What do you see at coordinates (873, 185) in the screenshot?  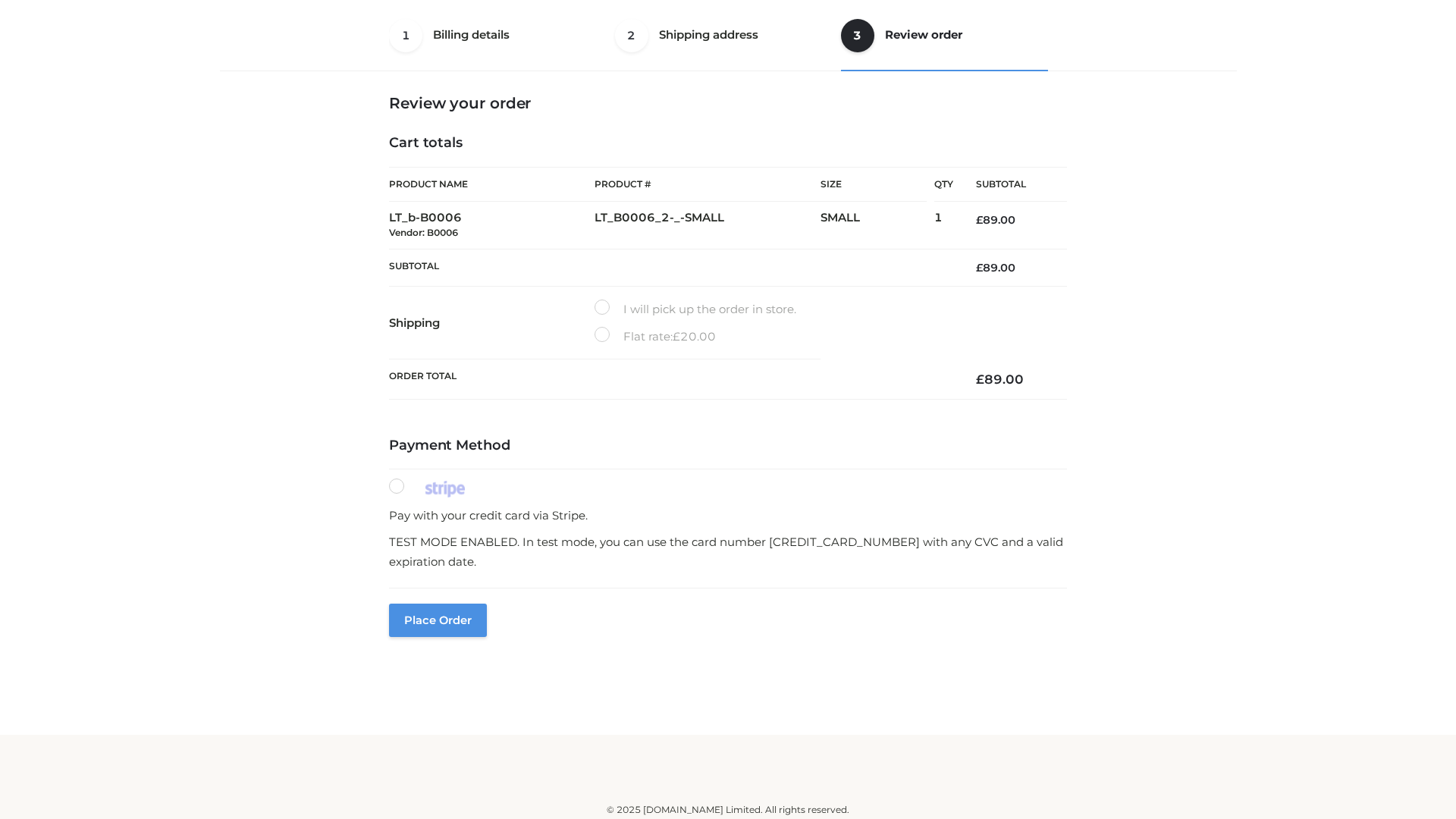 I see `th: Size` at bounding box center [873, 185].